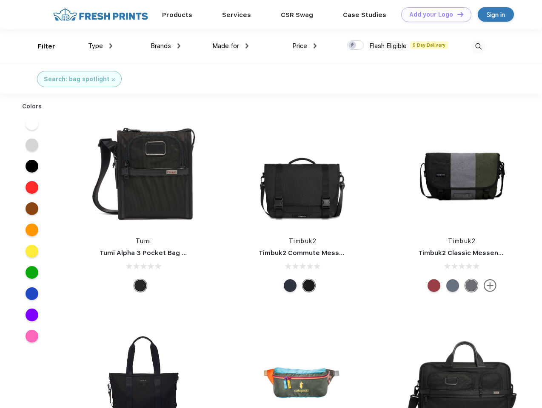  Describe the element at coordinates (46, 46) in the screenshot. I see `div: Filter` at that location.